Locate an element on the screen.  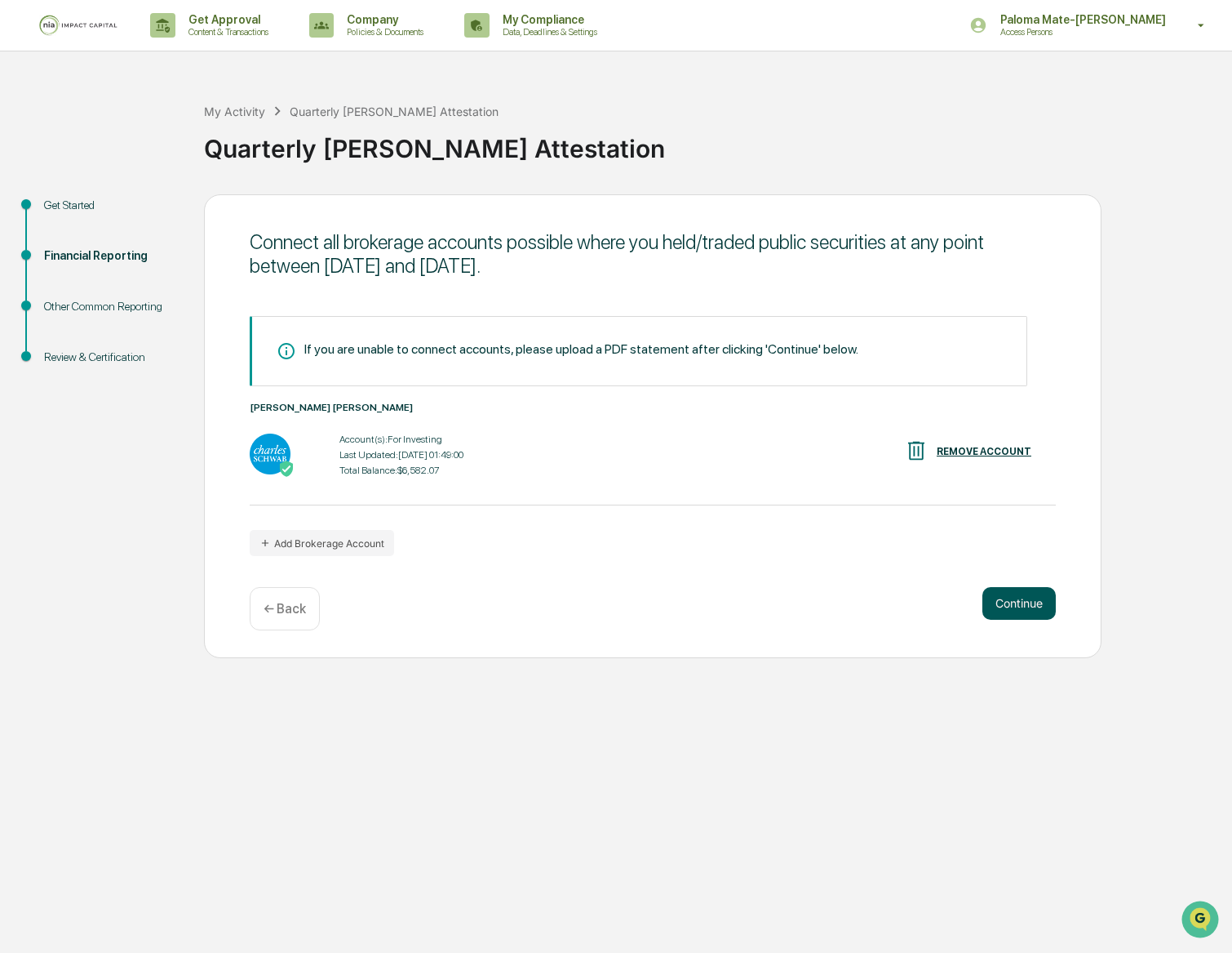
p: Data, Deadlines & Settings is located at coordinates (547, 32).